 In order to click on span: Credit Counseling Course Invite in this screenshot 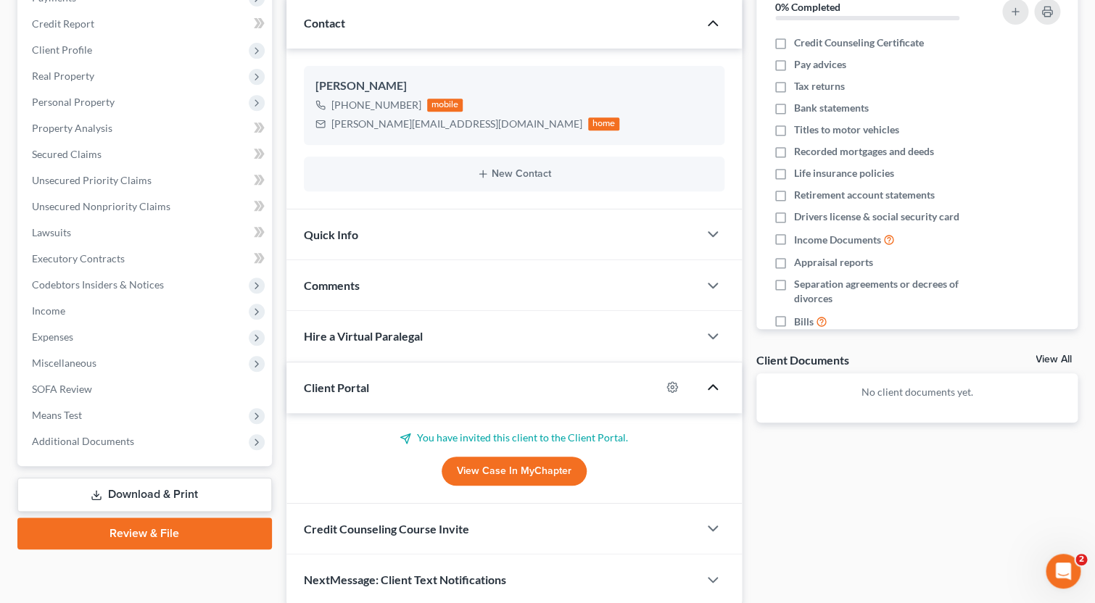, I will do `click(387, 529)`.